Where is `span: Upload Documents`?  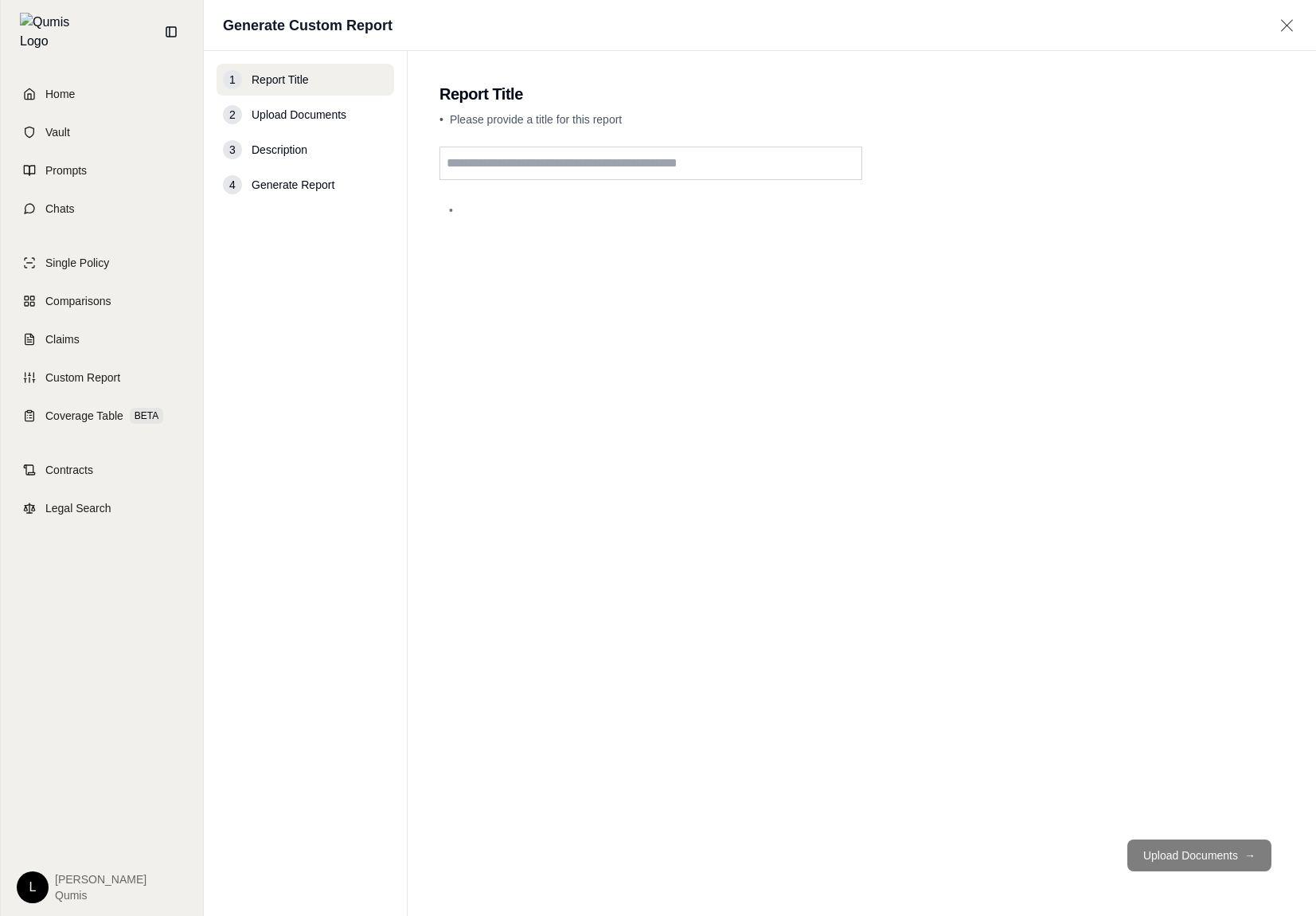
span: Upload Documents is located at coordinates (299, 115).